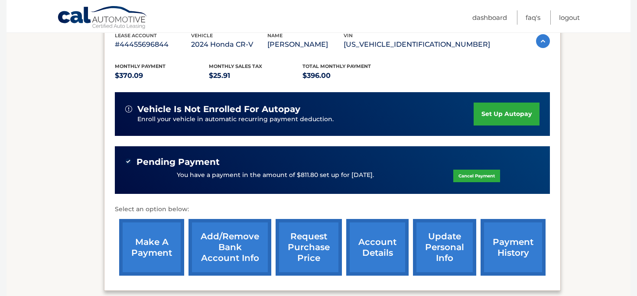 This screenshot has width=637, height=296. Describe the element at coordinates (489, 17) in the screenshot. I see `a: Dashboard` at that location.